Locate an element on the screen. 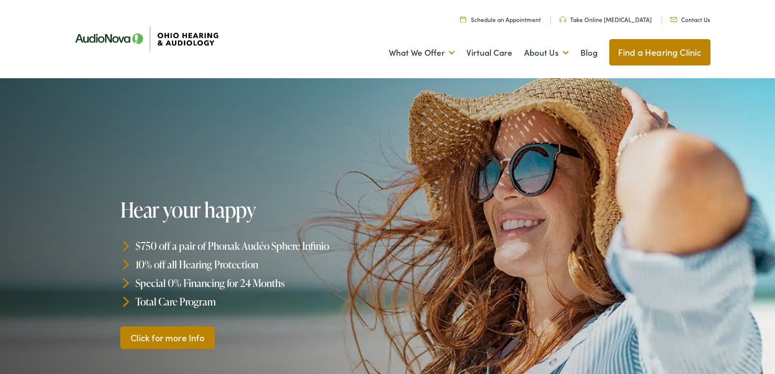  img: Headphones icone to schedule online hearing test in Cincinnati, OH is located at coordinates (563, 20).